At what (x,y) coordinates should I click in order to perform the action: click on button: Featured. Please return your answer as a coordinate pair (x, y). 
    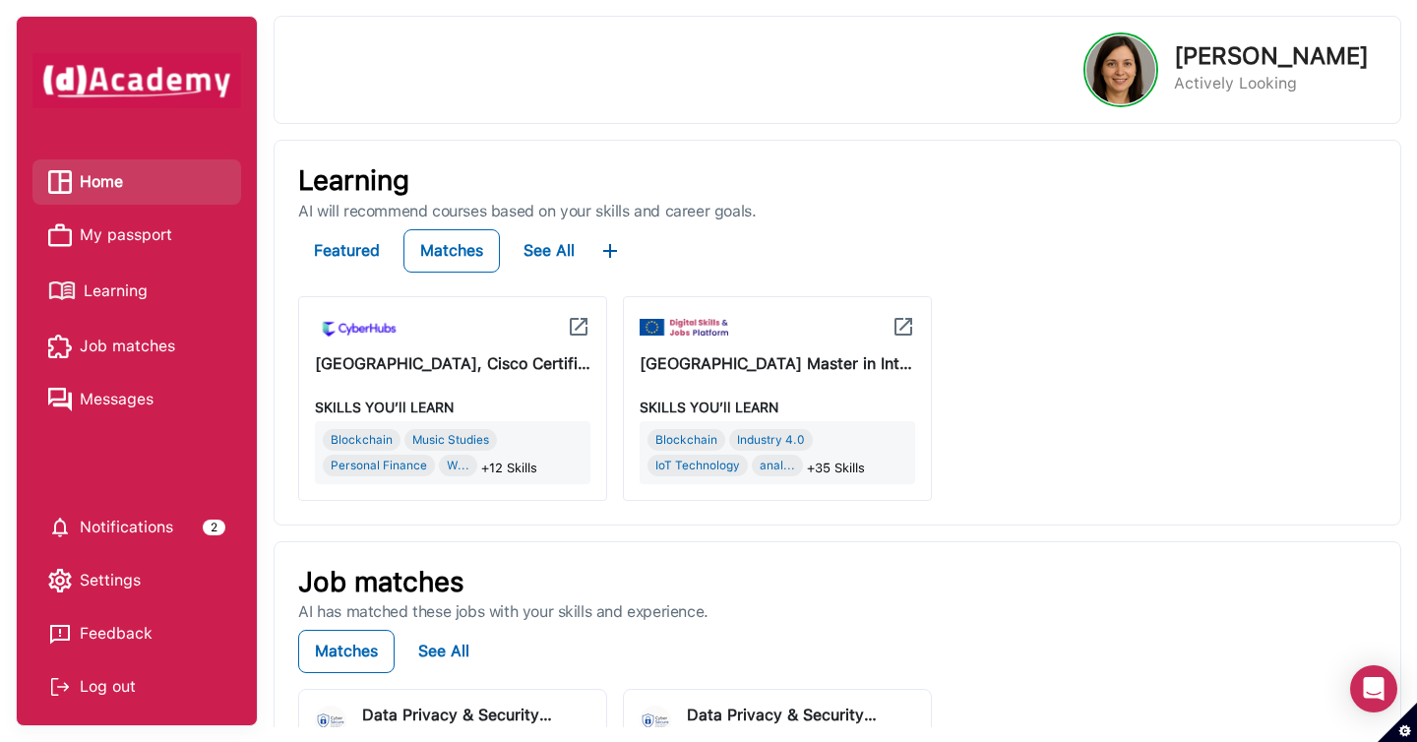
    Looking at the image, I should click on (346, 251).